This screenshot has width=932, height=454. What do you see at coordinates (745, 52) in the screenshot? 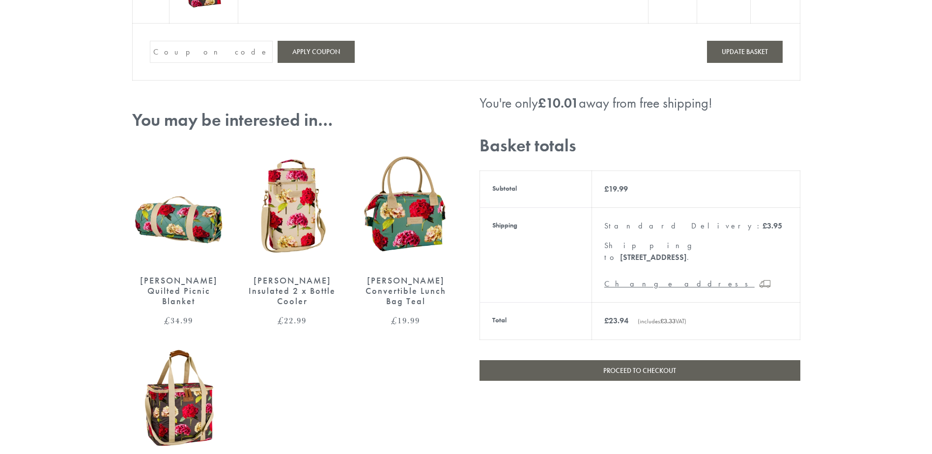
I see `button: Update basket` at bounding box center [745, 52].